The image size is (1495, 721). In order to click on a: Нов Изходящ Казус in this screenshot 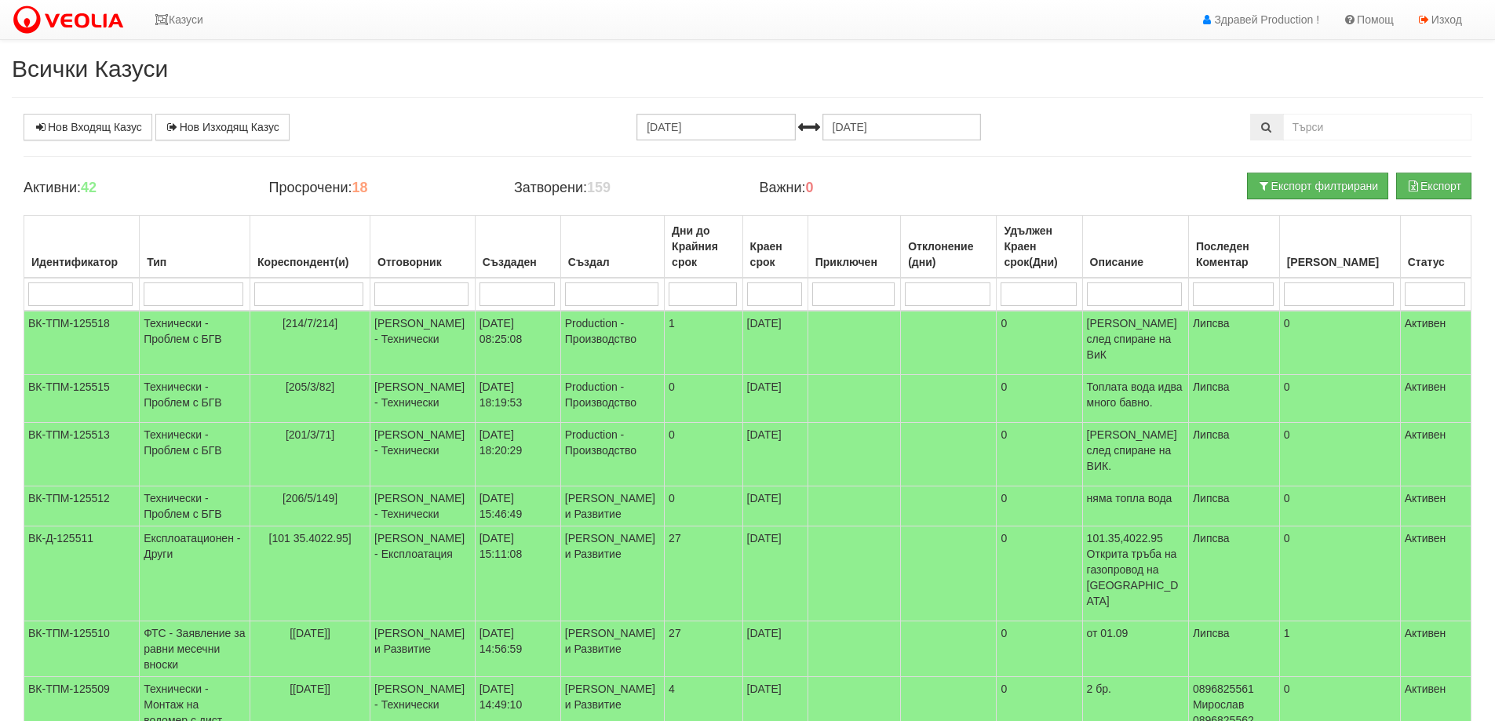, I will do `click(222, 127)`.